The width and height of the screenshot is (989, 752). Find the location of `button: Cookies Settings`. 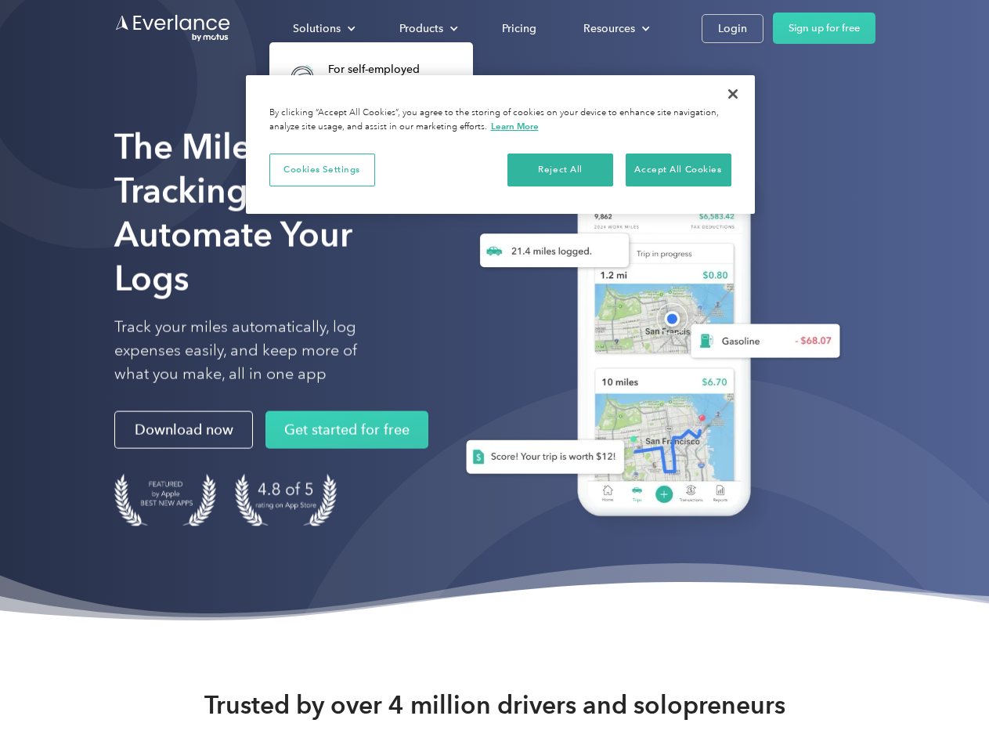

button: Cookies Settings is located at coordinates (322, 170).